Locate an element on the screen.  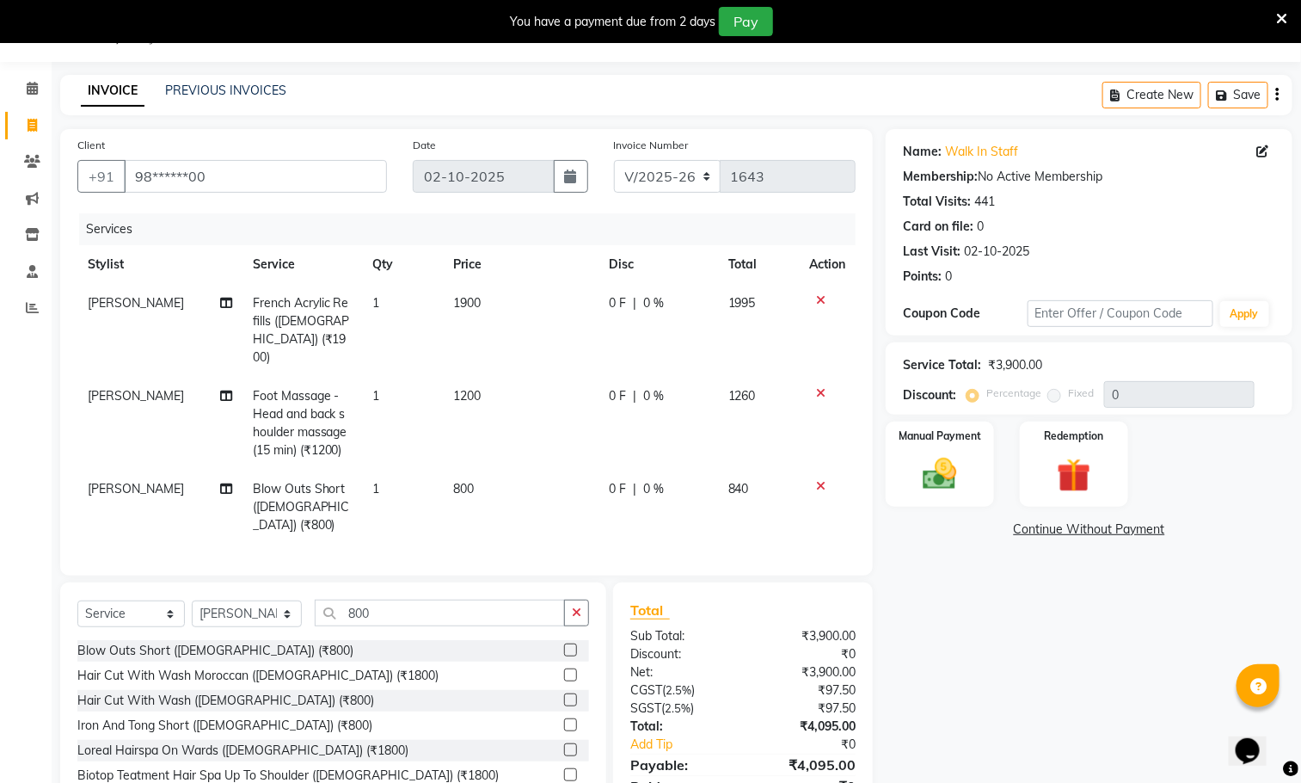
a: PREVIOUS INVOICES is located at coordinates (225, 90).